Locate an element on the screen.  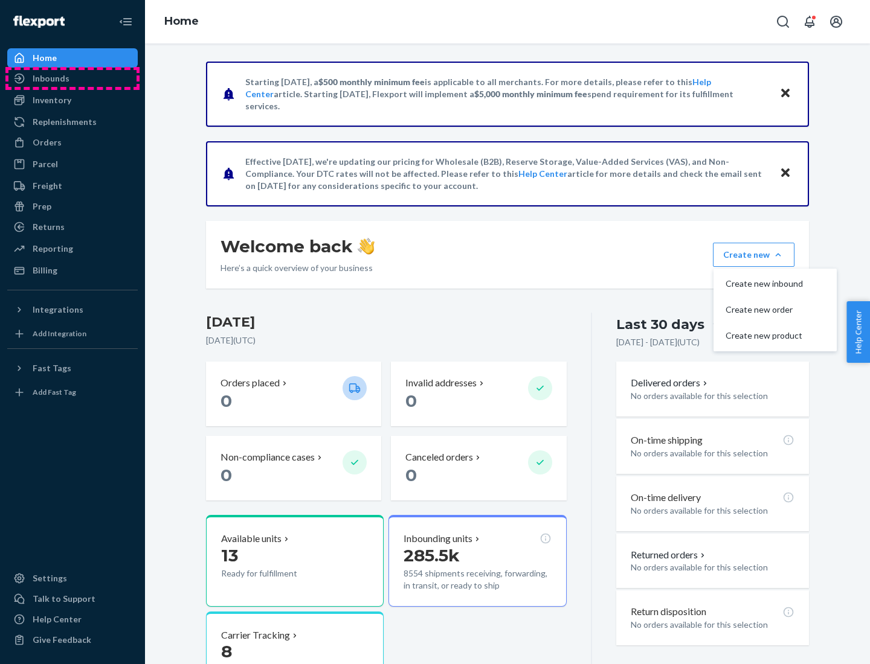
a: Returns is located at coordinates (72, 227).